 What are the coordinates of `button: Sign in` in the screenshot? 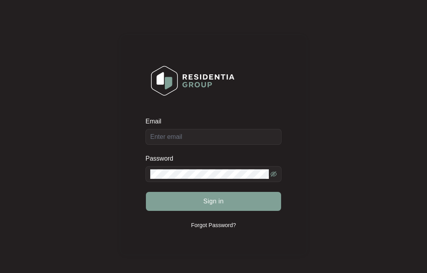 It's located at (214, 201).